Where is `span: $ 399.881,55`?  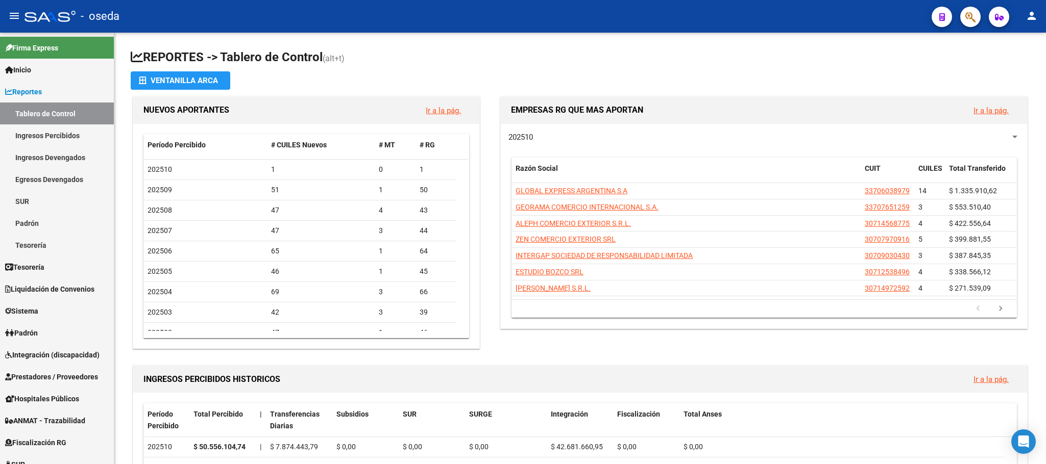
span: $ 399.881,55 is located at coordinates (970, 239).